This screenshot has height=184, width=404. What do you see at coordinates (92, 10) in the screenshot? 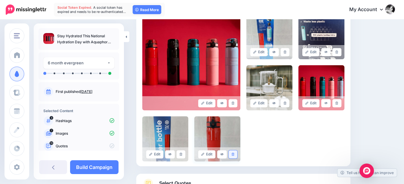
I see `span: A social token has expired and needs to be re-authenticated…` at bounding box center [92, 10].